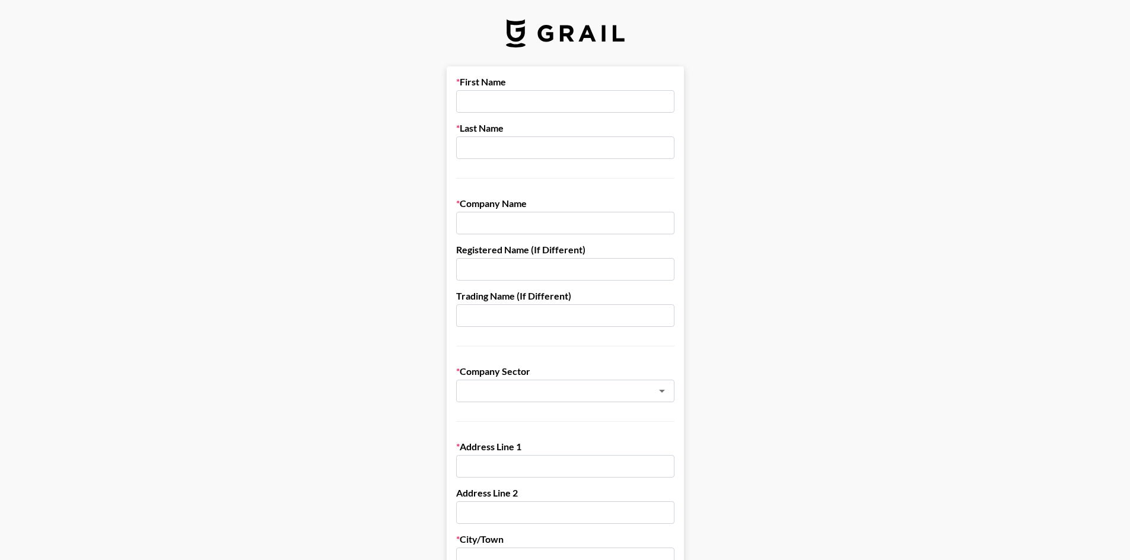 This screenshot has height=560, width=1130. What do you see at coordinates (565, 493) in the screenshot?
I see `label: Address Line 2` at bounding box center [565, 493].